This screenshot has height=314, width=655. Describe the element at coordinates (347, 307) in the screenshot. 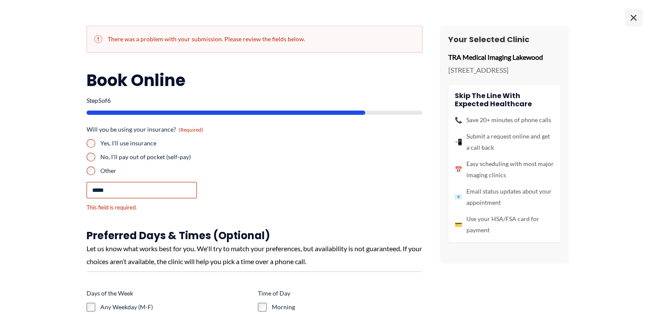

I see `label: Morning` at that location.